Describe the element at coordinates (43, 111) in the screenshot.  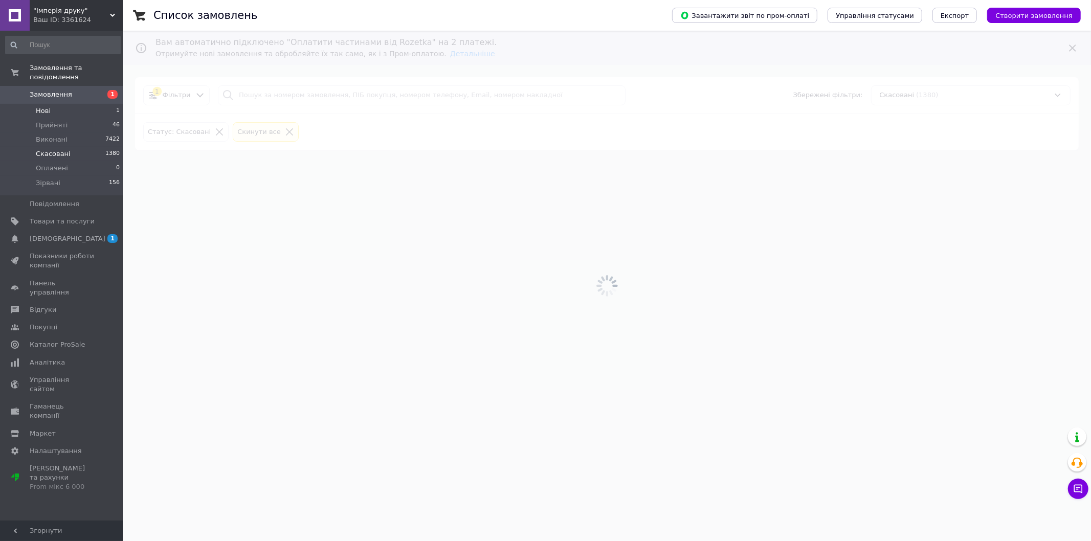
I see `span: Нові` at that location.